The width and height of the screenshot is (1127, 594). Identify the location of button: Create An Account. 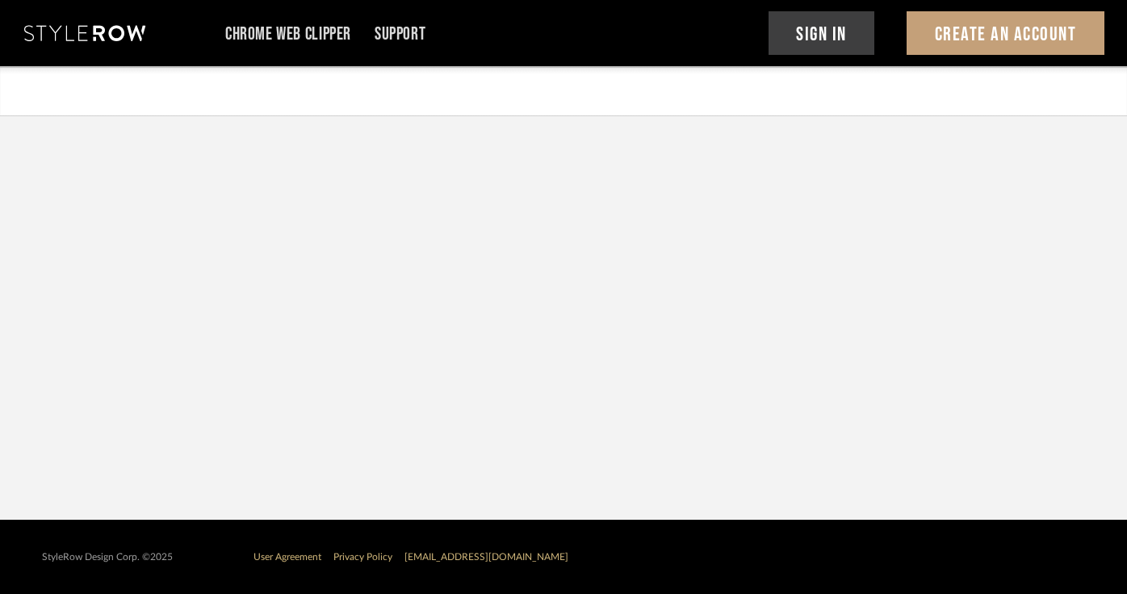
(1005, 33).